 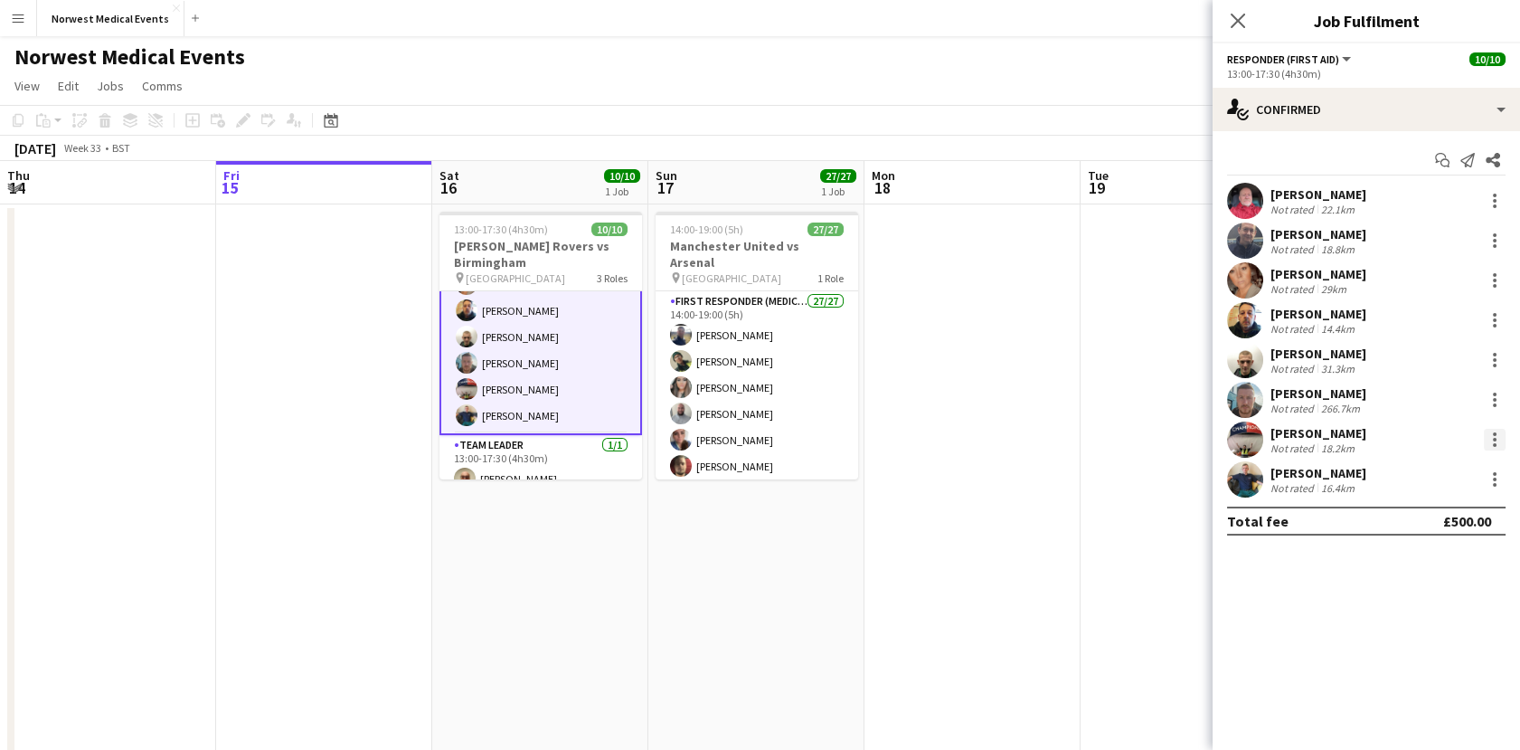 What do you see at coordinates (1340, 408) in the screenshot?
I see `div: 266.7km` at bounding box center [1340, 408].